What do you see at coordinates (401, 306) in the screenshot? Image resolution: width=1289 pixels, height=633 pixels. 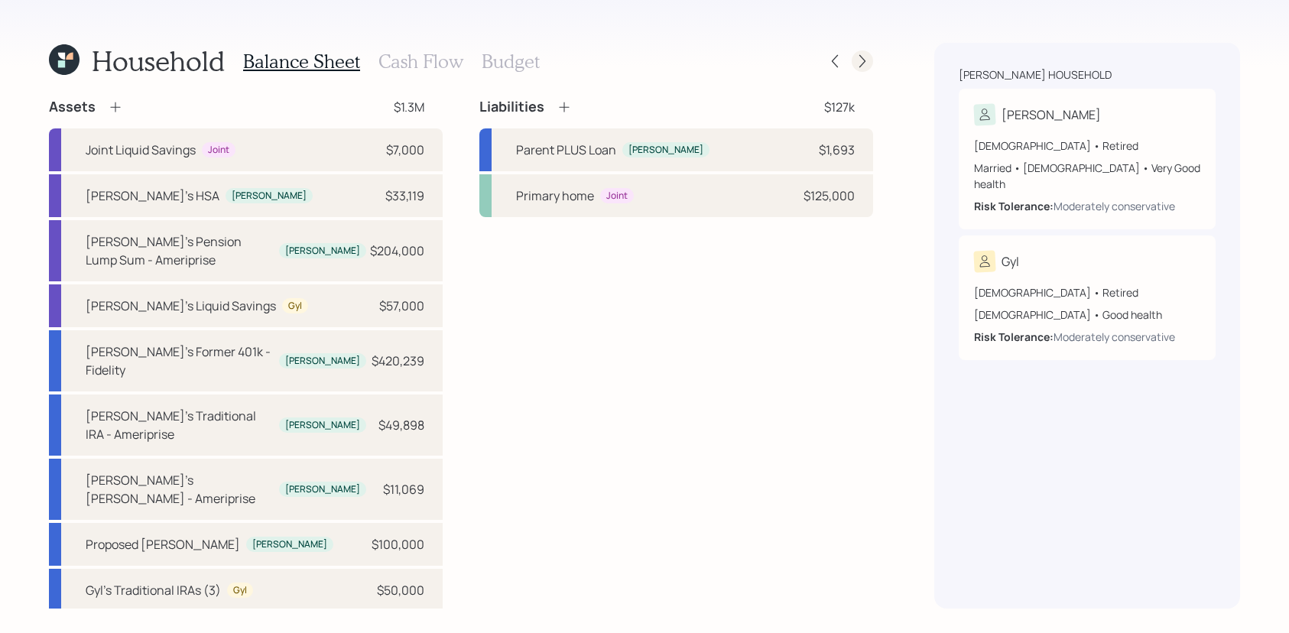 I see `div: $57,000` at bounding box center [401, 306].